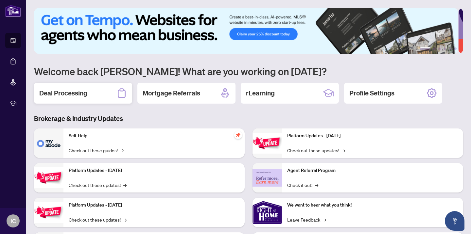 The width and height of the screenshot is (471, 234). Describe the element at coordinates (248, 119) in the screenshot. I see `h3: Brokerage & Industry Updates` at that location.